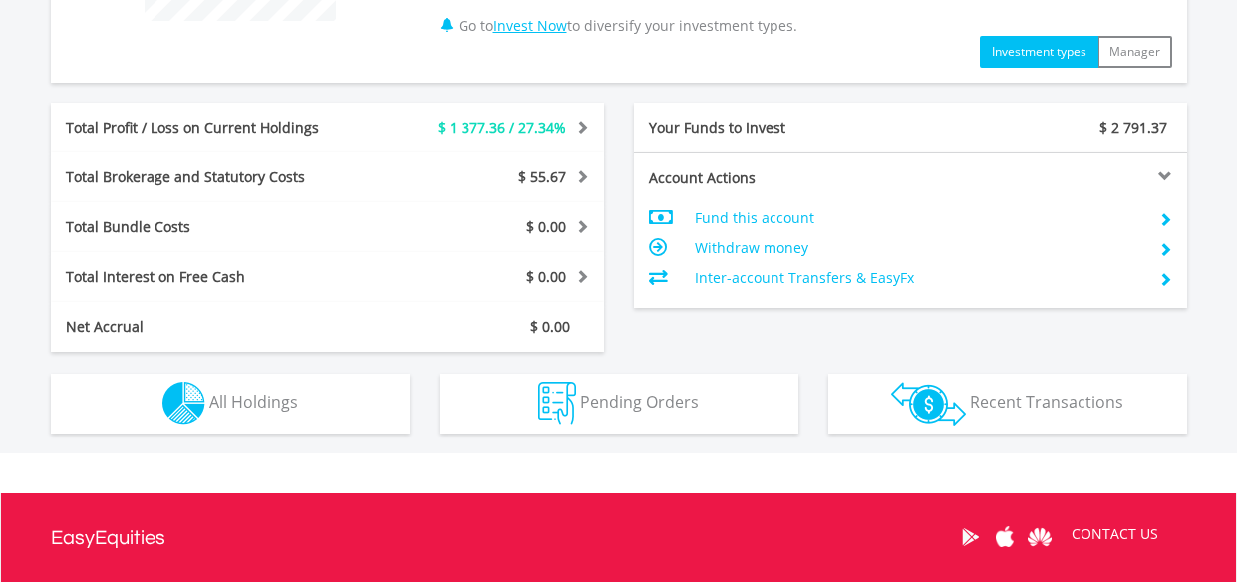 The image size is (1237, 582). I want to click on button: All Holdings, so click(230, 404).